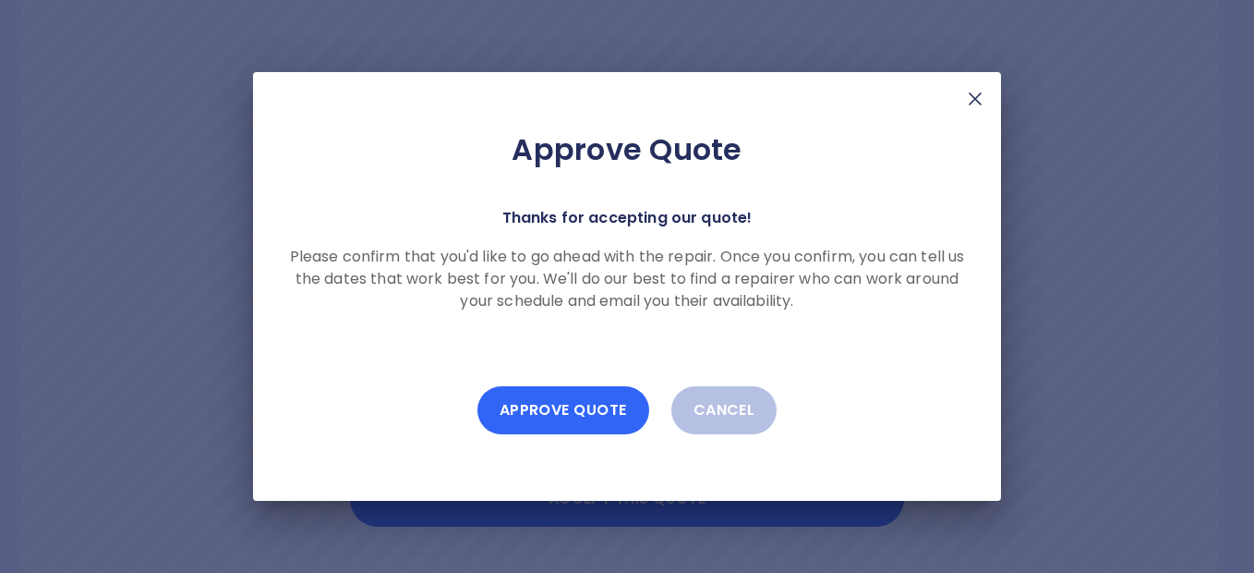  I want to click on button: Approve Quote, so click(563, 410).